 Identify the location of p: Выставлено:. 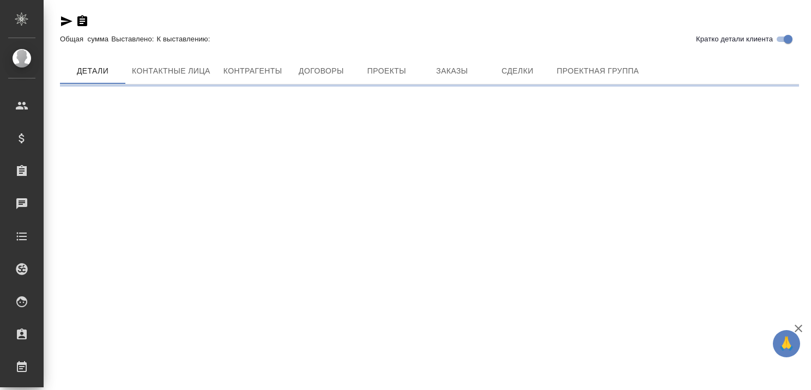
(134, 39).